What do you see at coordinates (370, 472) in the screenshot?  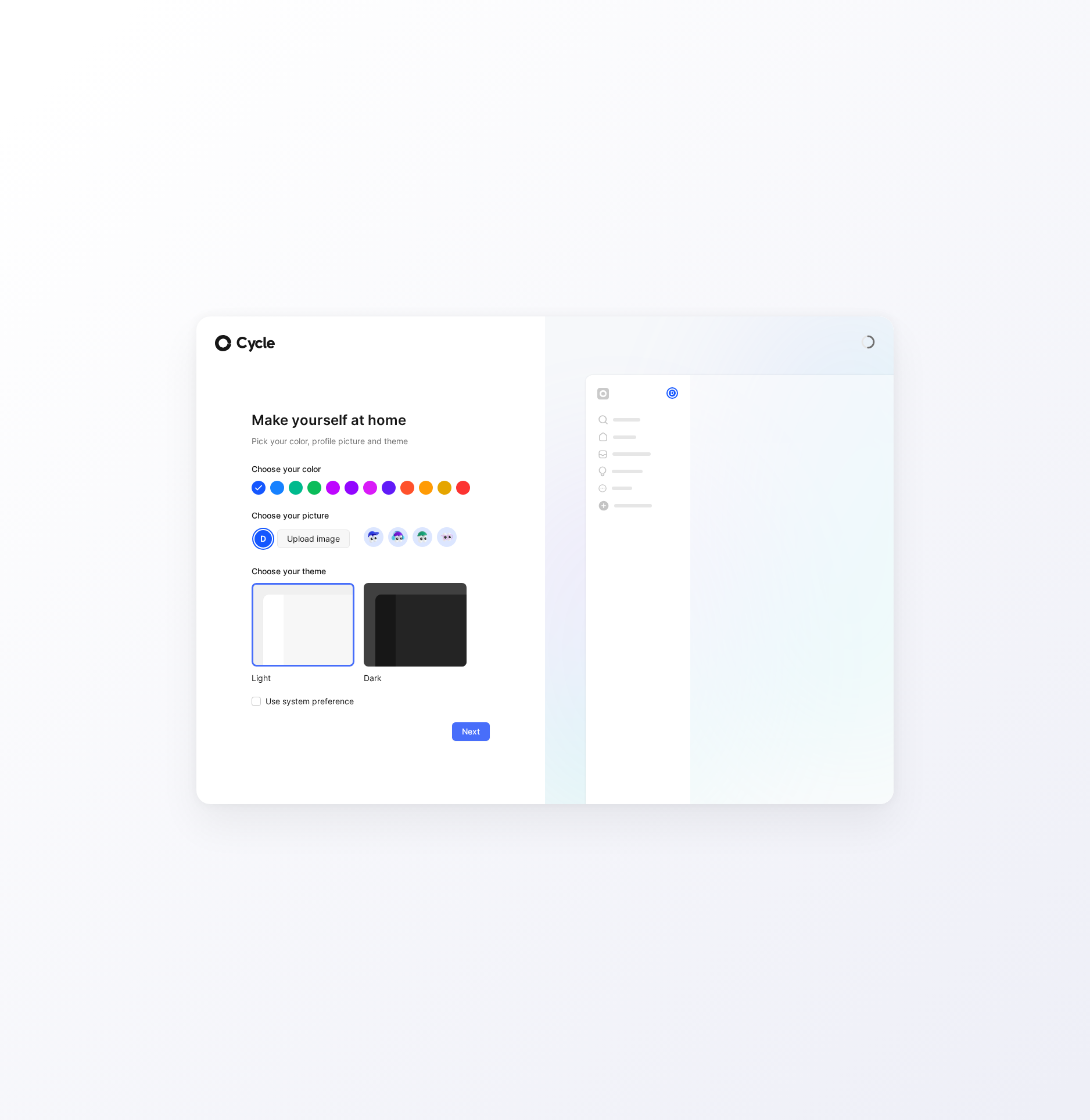 I see `div: Choose your color` at bounding box center [370, 472].